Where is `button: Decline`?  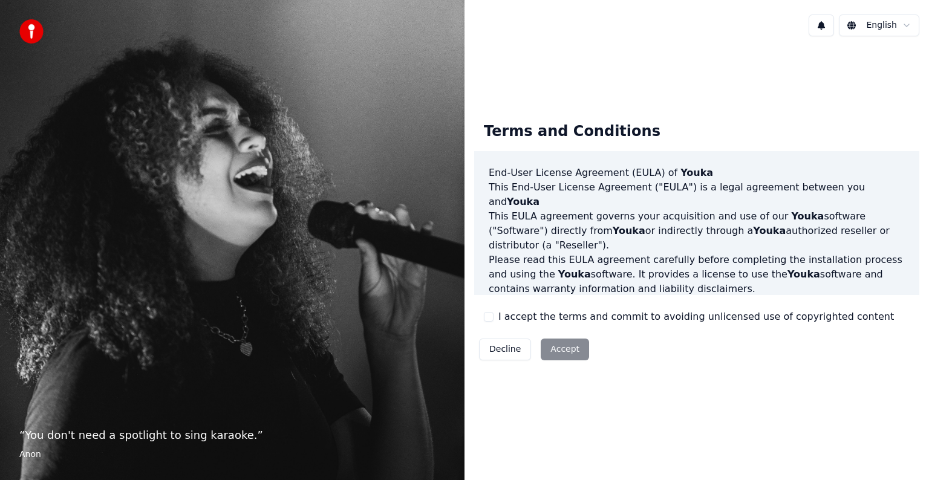
button: Decline is located at coordinates (505, 350).